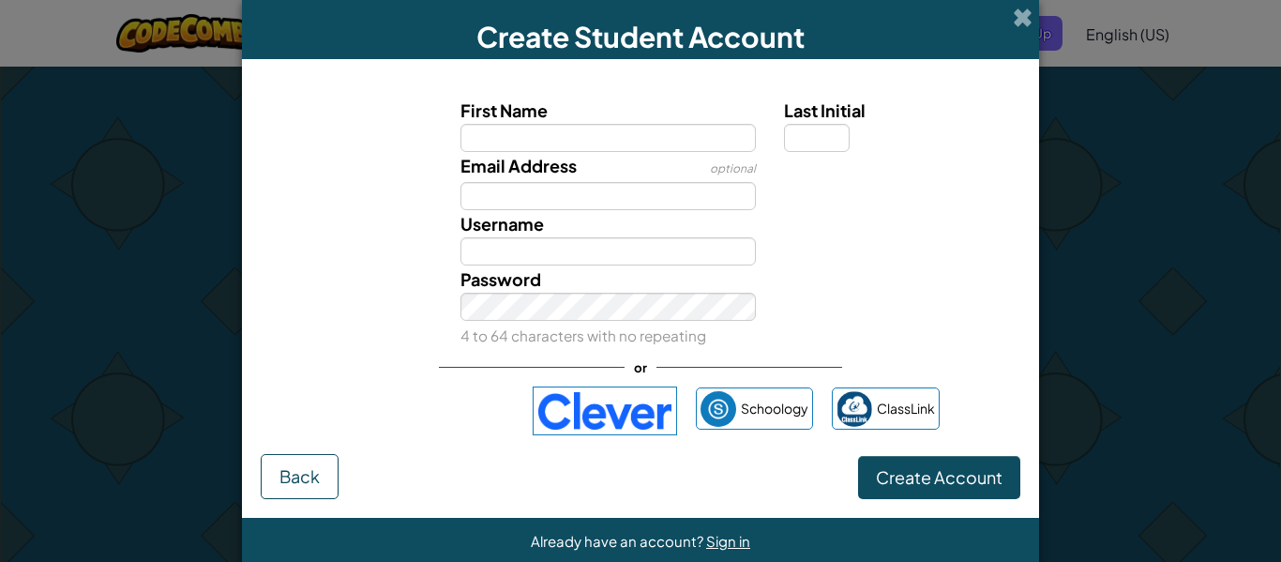 This screenshot has height=562, width=1281. I want to click on button: Back, so click(299, 477).